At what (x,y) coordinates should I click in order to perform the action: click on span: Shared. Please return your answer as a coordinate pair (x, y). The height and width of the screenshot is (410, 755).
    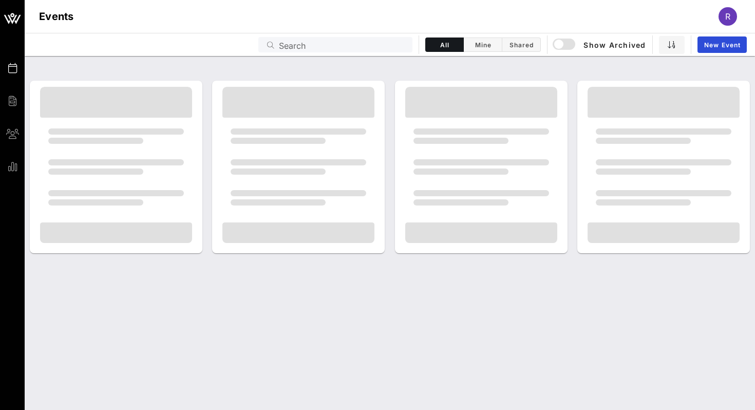
    Looking at the image, I should click on (521, 45).